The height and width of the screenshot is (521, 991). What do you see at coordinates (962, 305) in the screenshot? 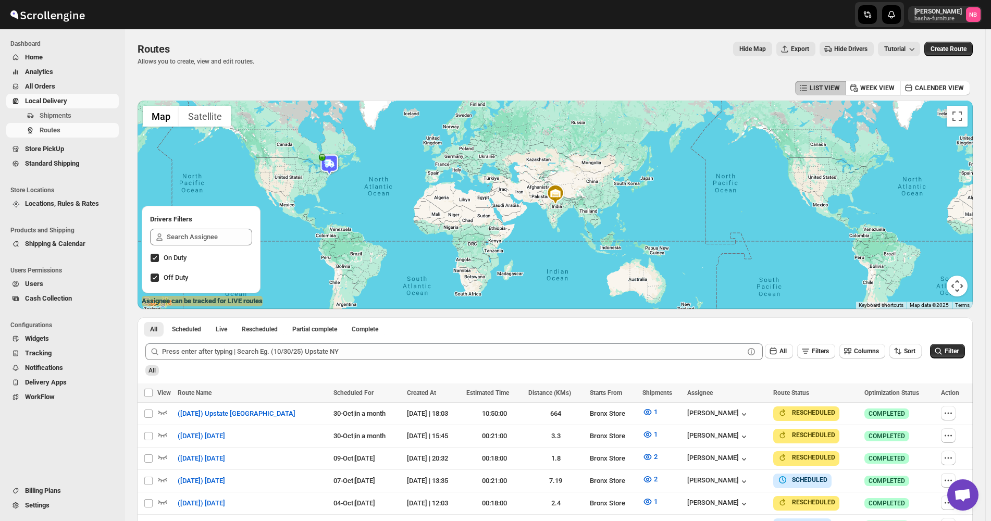
I see `a: Terms (opens in new tab)` at bounding box center [962, 305].